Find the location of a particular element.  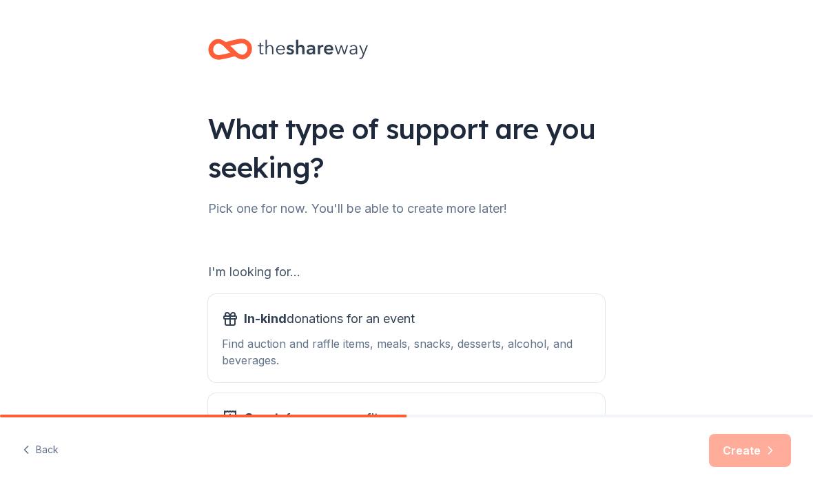

button: Back is located at coordinates (40, 450).